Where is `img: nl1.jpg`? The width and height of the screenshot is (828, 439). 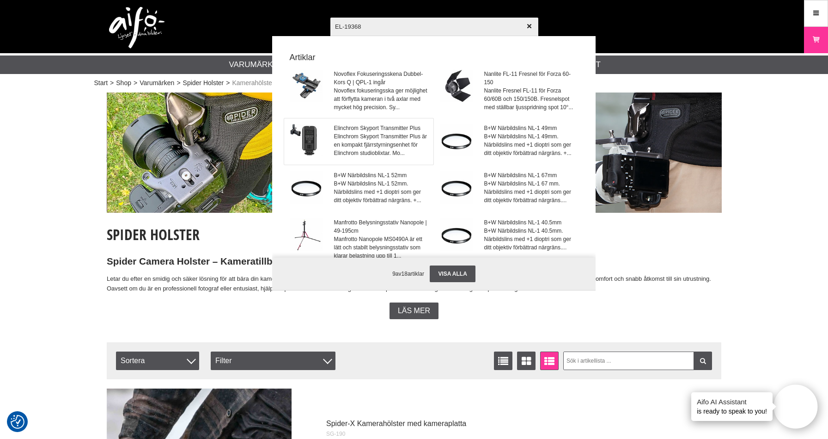 img: nl1.jpg is located at coordinates (457, 187).